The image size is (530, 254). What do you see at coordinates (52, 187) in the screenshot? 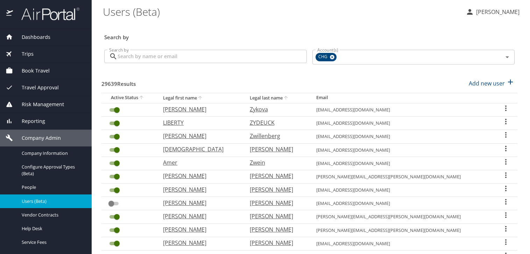
I see `span: People` at bounding box center [52, 187].